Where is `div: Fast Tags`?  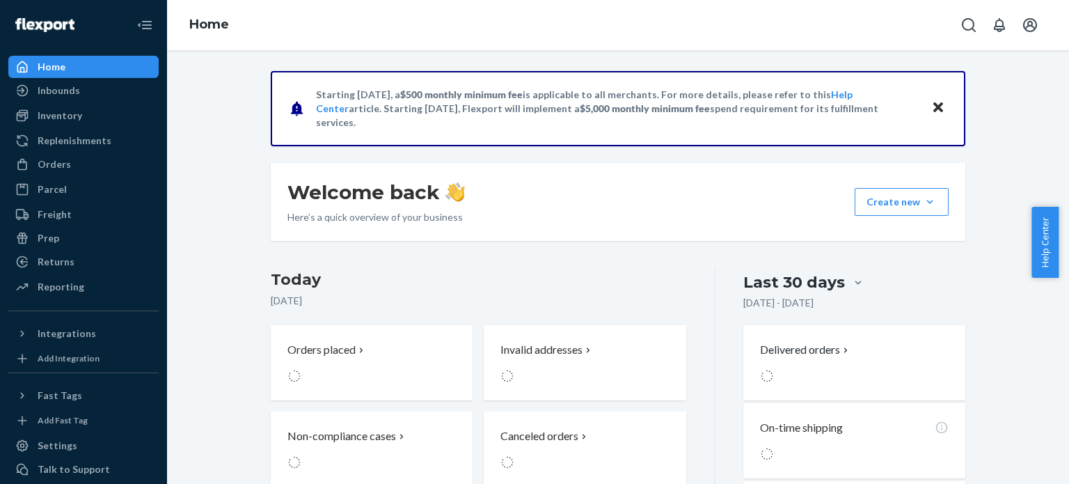 div: Fast Tags is located at coordinates (60, 395).